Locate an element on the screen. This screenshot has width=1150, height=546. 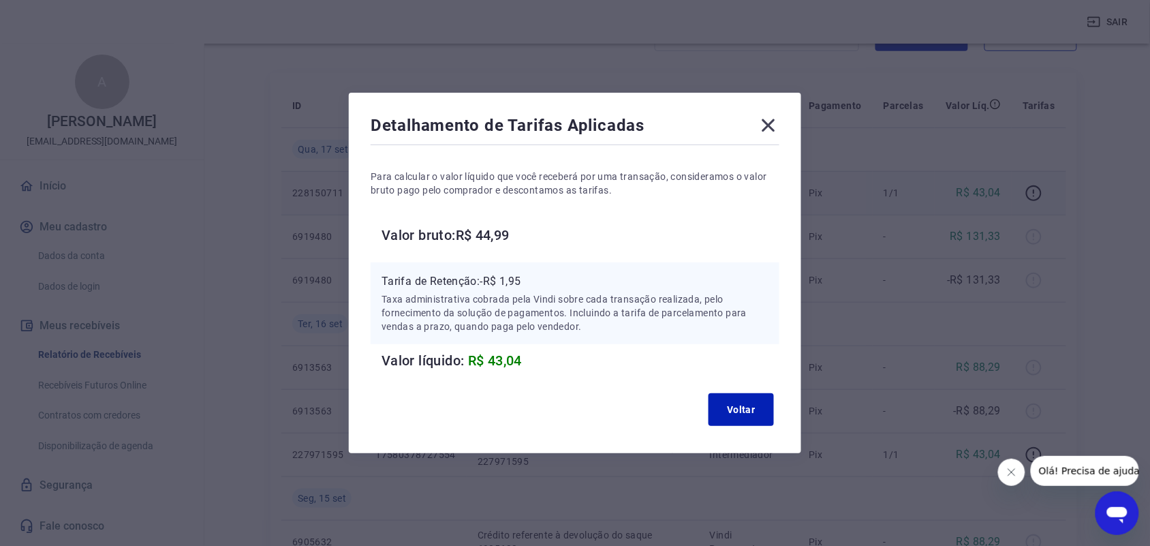
p: Para calcular o valor líquido que você receberá por uma transação, consideramos o valor bruto pag... is located at coordinates (575, 183).